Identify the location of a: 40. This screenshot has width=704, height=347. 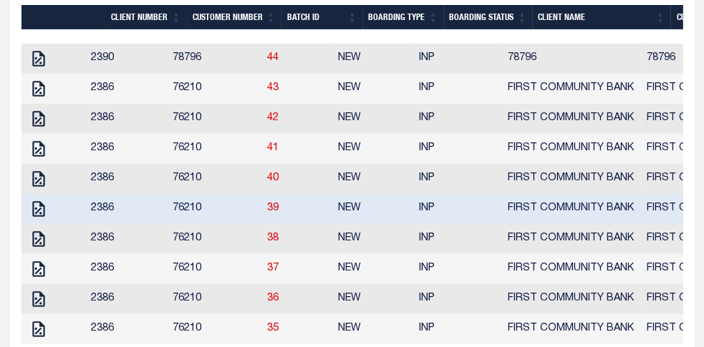
(273, 178).